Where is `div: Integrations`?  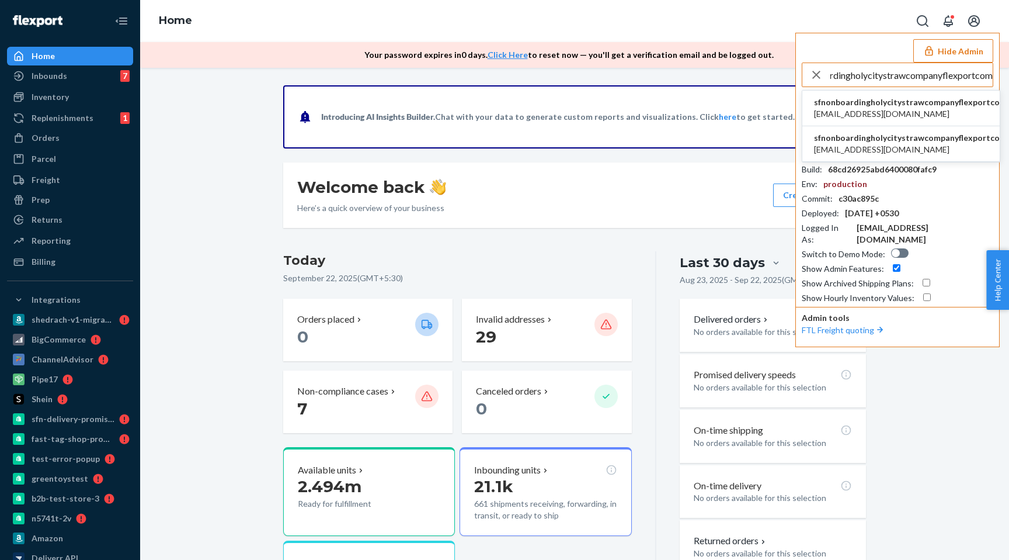
div: Integrations is located at coordinates (56, 300).